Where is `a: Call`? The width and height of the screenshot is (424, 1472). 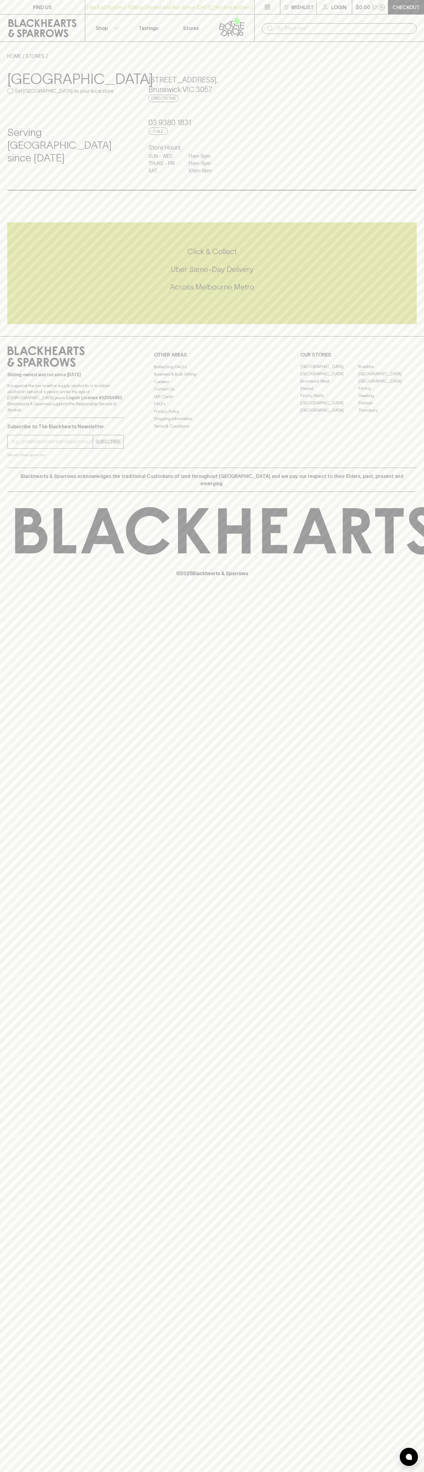 a: Call is located at coordinates (158, 131).